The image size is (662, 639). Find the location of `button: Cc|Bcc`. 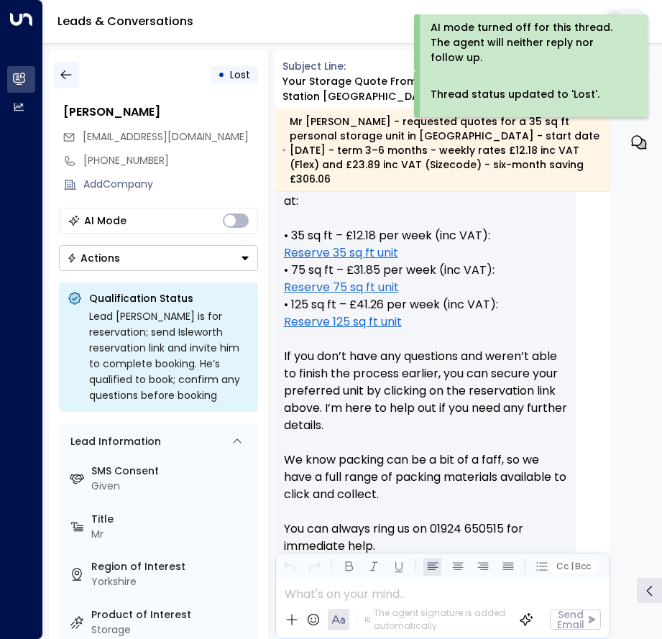

button: Cc|Bcc is located at coordinates (573, 566).